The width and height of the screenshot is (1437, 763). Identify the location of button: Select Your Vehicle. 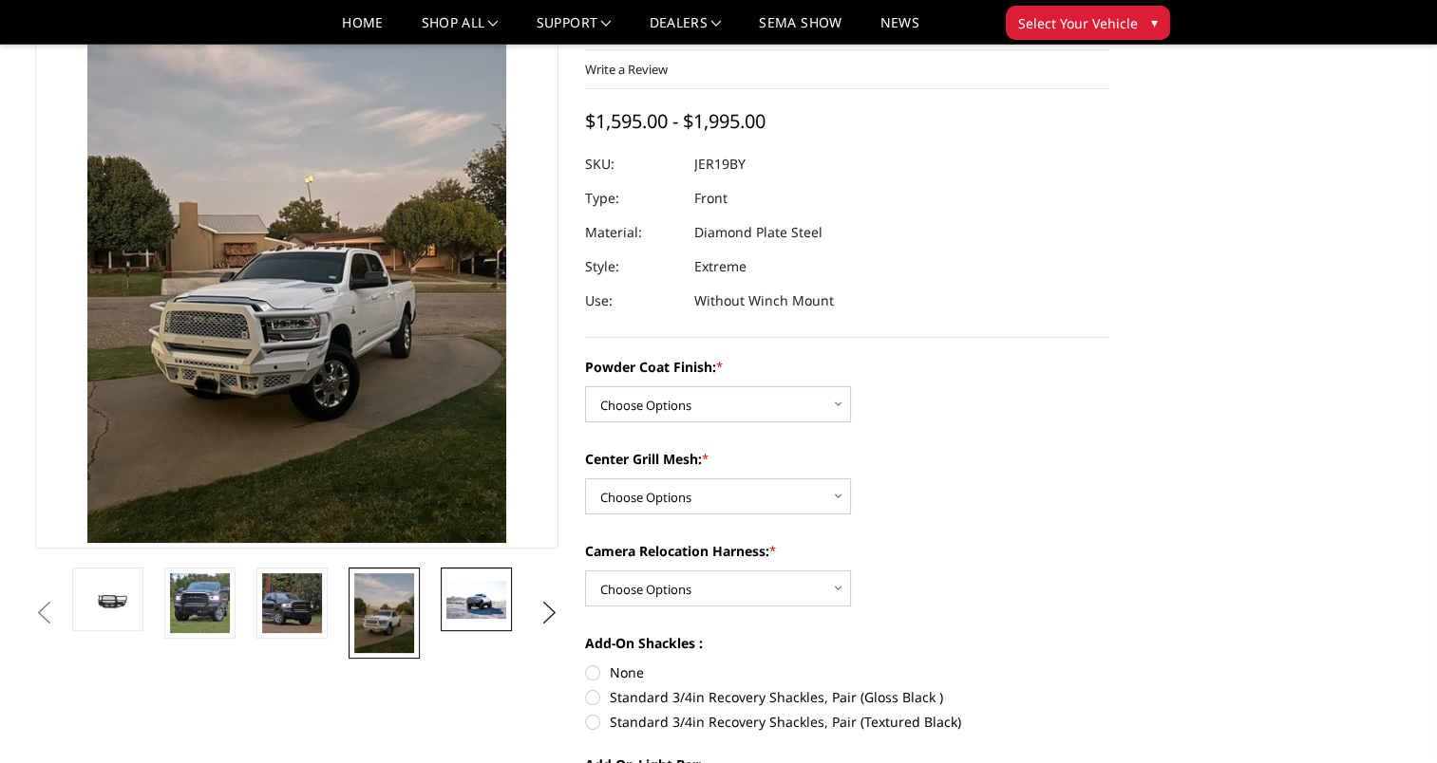
(1087, 23).